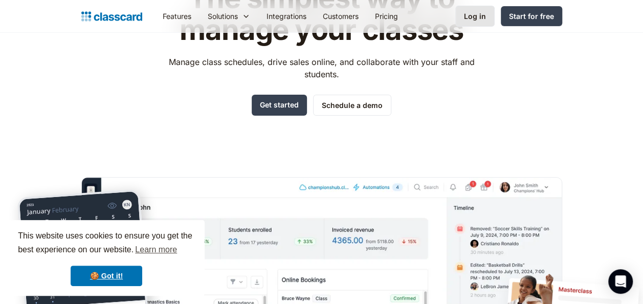  I want to click on div: Log in, so click(475, 16).